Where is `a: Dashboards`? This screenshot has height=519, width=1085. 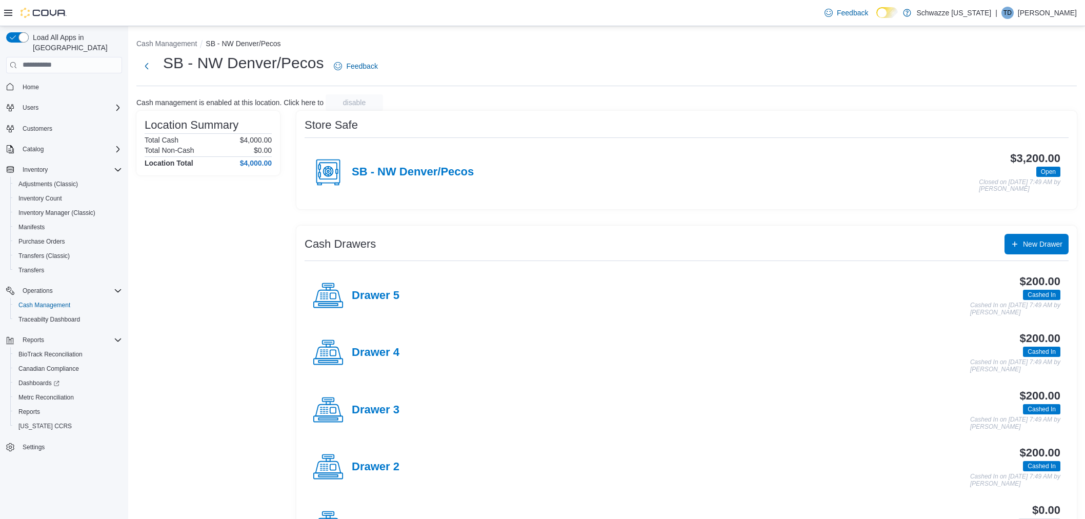
a: Dashboards is located at coordinates (39, 383).